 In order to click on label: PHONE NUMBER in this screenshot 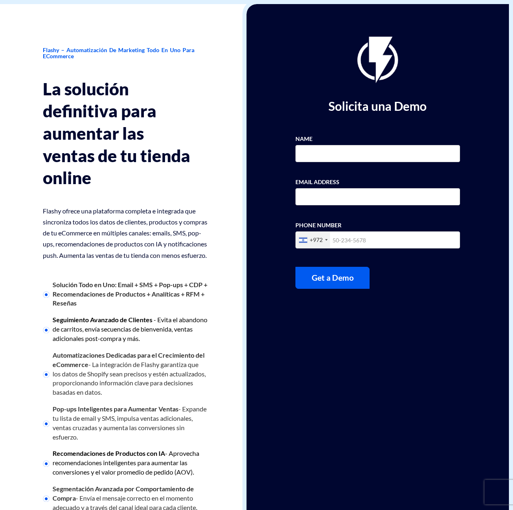, I will do `click(318, 225)`.